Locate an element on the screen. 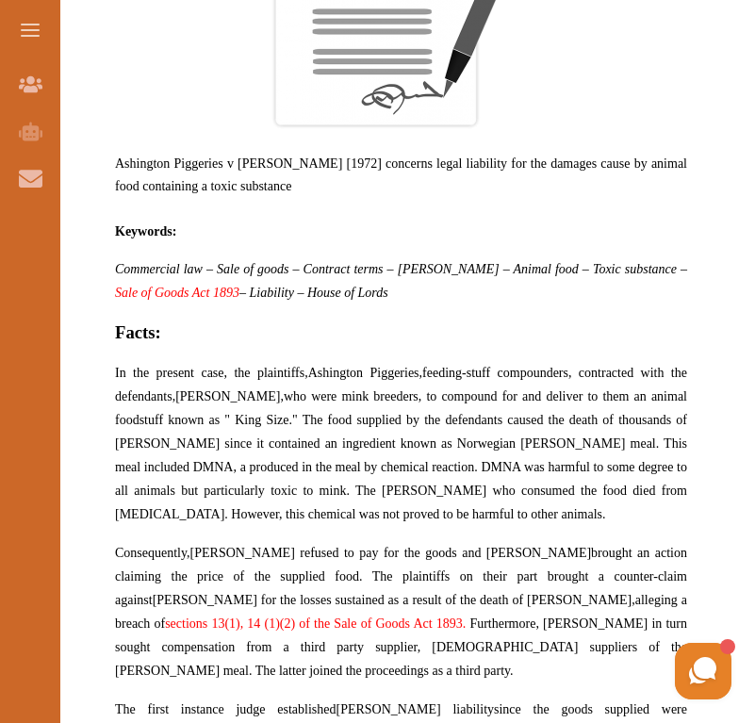 The image size is (755, 723). span: brought an action claiming the price of the supplied food. The plaintiffs on their part brought a... is located at coordinates (400, 576).